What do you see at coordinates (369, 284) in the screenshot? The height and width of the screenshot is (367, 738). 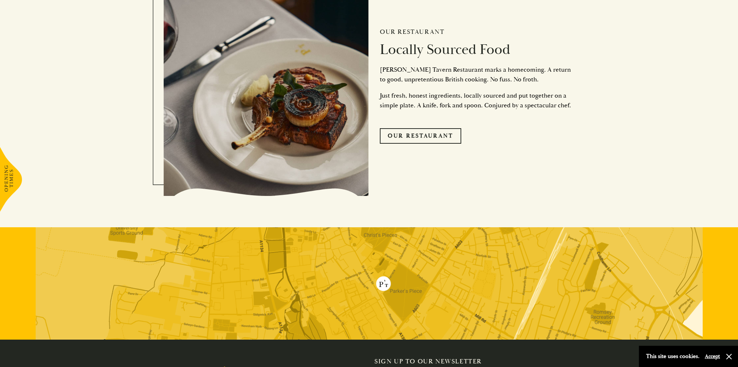 I see `img: map` at bounding box center [369, 284].